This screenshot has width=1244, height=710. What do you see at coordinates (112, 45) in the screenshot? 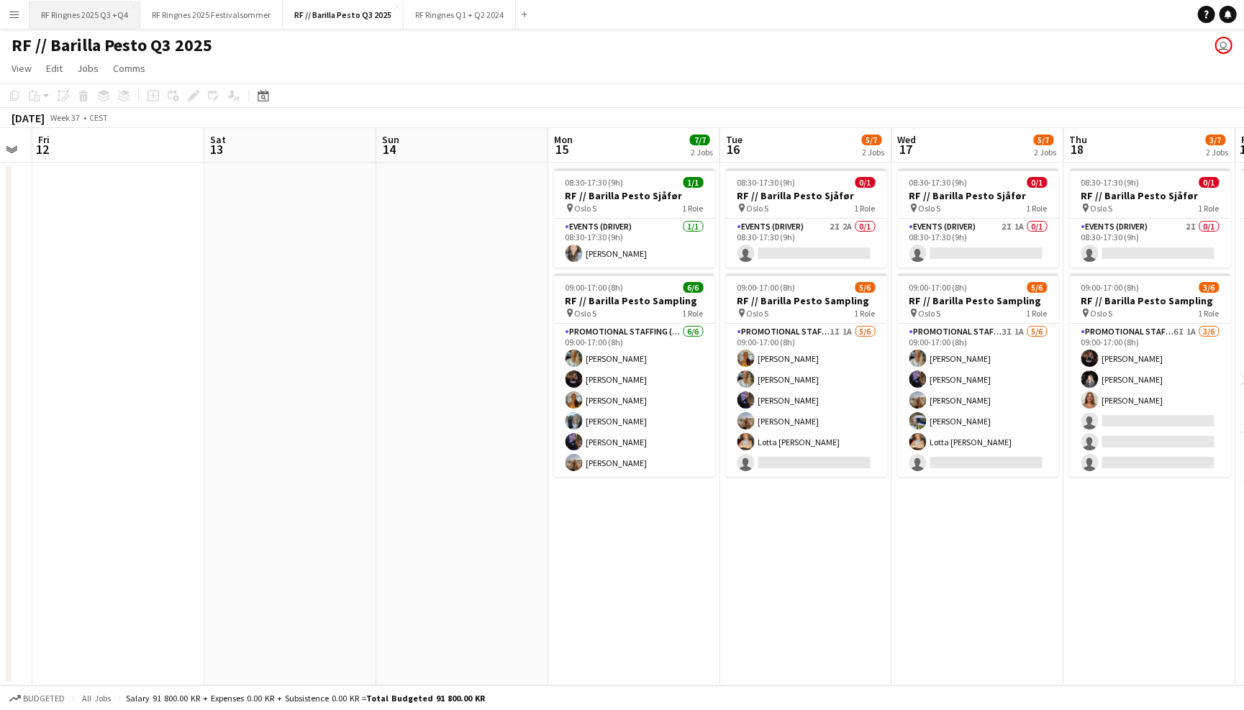
I see `h1: RF // Barilla Pesto Q3 2025` at bounding box center [112, 45].